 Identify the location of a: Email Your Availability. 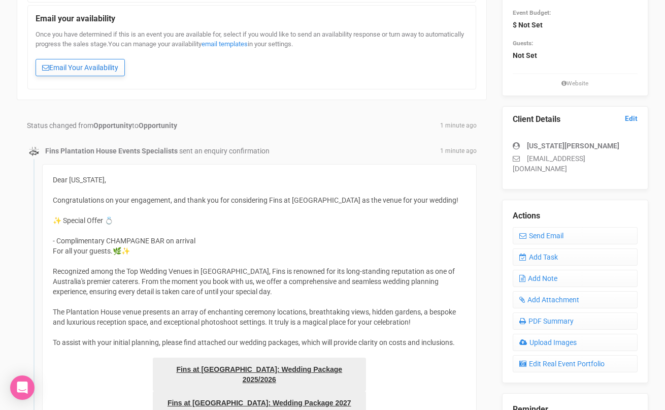
(80, 68).